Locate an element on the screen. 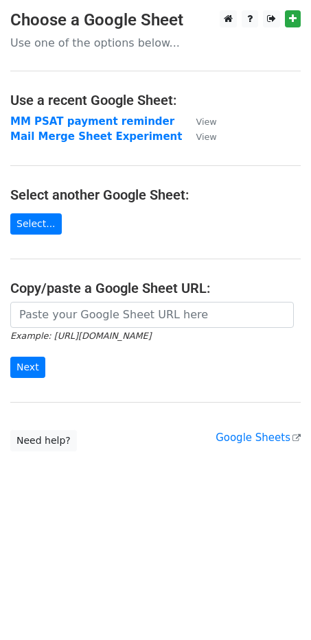 Image resolution: width=311 pixels, height=640 pixels. h4: Copy/paste a Google Sheet URL: is located at coordinates (155, 288).